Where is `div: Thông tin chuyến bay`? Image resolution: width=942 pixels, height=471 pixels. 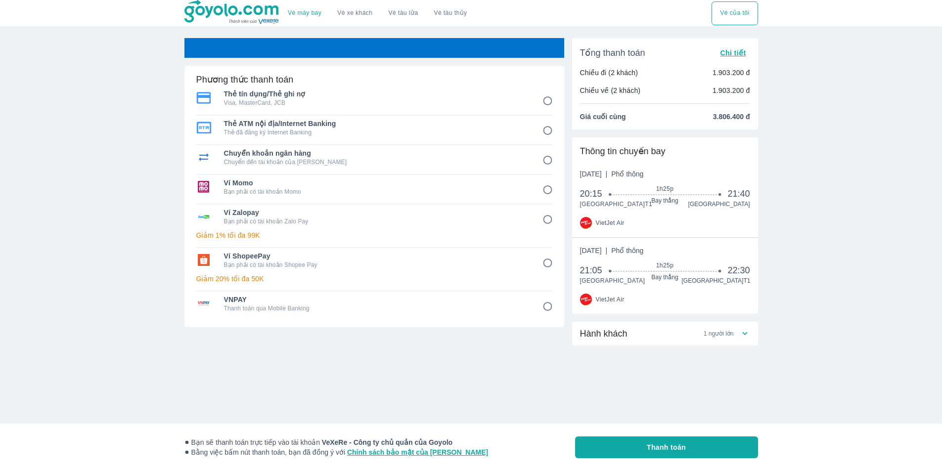
div: Thông tin chuyến bay is located at coordinates (665, 151).